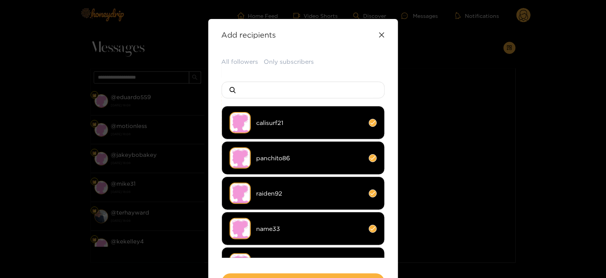 The image size is (606, 278). I want to click on button: All followers, so click(240, 61).